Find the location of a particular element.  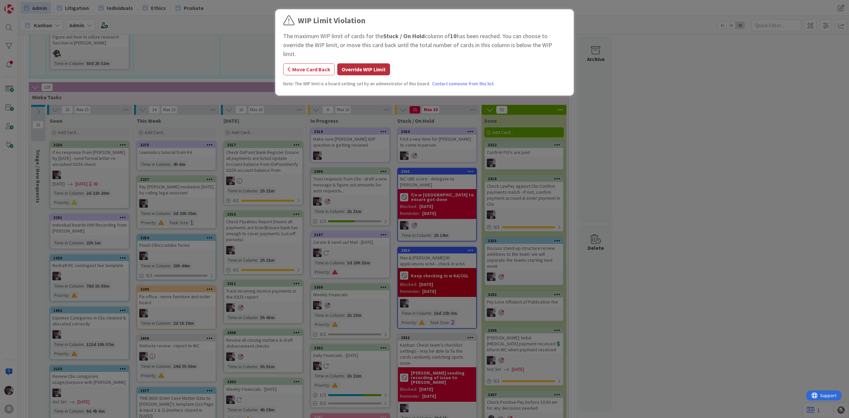

div: The maximum WIP limit of cards for the column of has been reached. You can choose to override the... is located at coordinates (424, 45).